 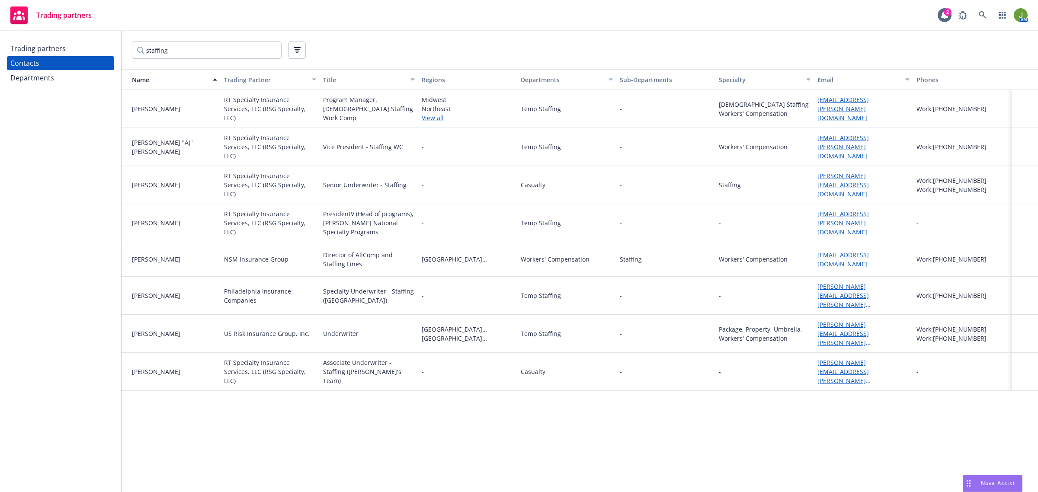 I want to click on button: Phones, so click(x=962, y=80).